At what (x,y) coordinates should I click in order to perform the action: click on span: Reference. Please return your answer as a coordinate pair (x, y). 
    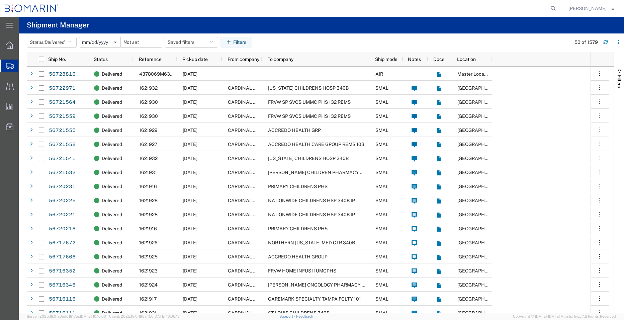
    Looking at the image, I should click on (150, 59).